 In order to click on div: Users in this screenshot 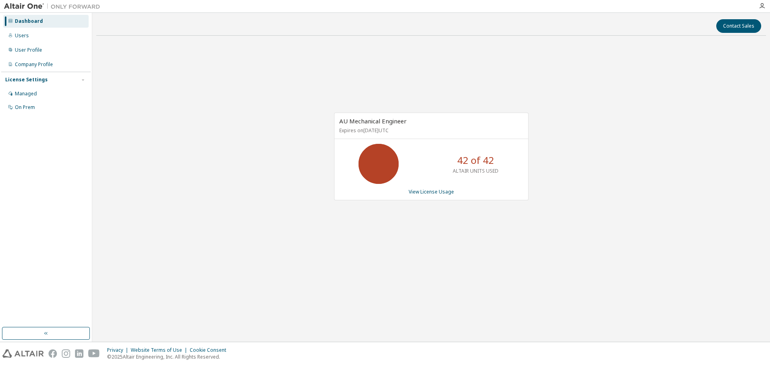, I will do `click(22, 36)`.